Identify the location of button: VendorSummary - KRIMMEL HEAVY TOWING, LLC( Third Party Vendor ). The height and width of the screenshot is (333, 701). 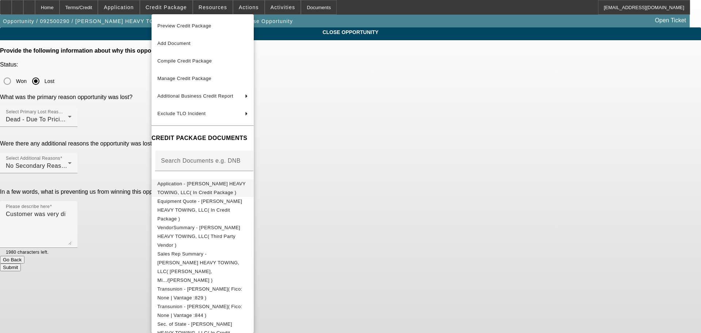
(203, 236).